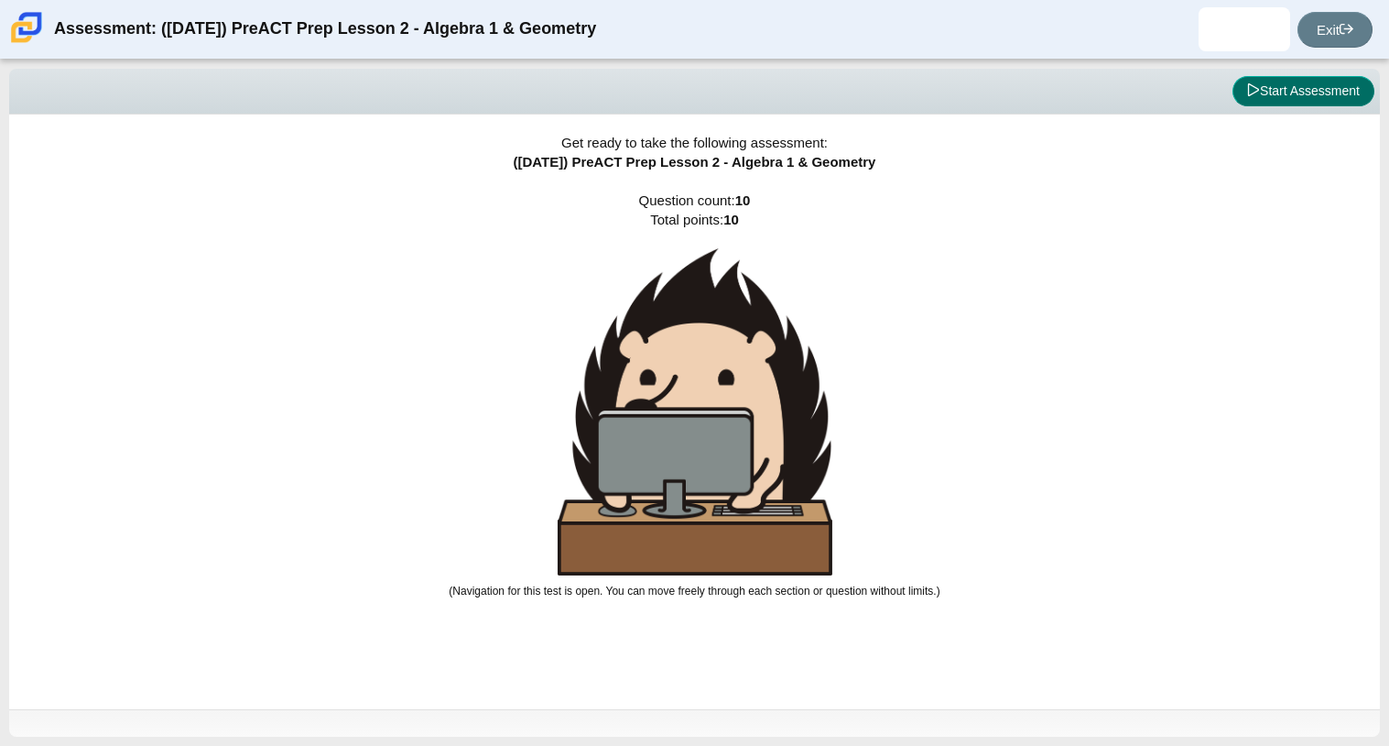 The width and height of the screenshot is (1389, 746). I want to click on small: (Navigation for this test is open. You can move freely through each section or question without l..., so click(694, 591).